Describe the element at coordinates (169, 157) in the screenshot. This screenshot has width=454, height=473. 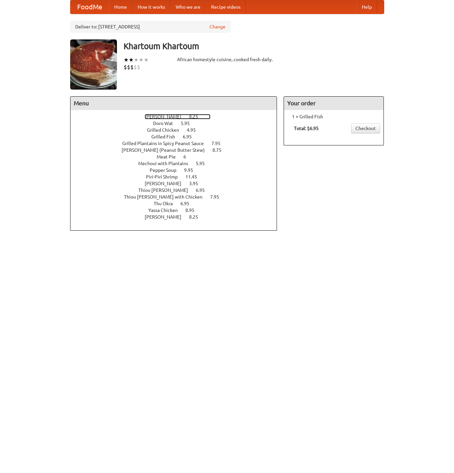
I see `span: Meat Pie` at that location.